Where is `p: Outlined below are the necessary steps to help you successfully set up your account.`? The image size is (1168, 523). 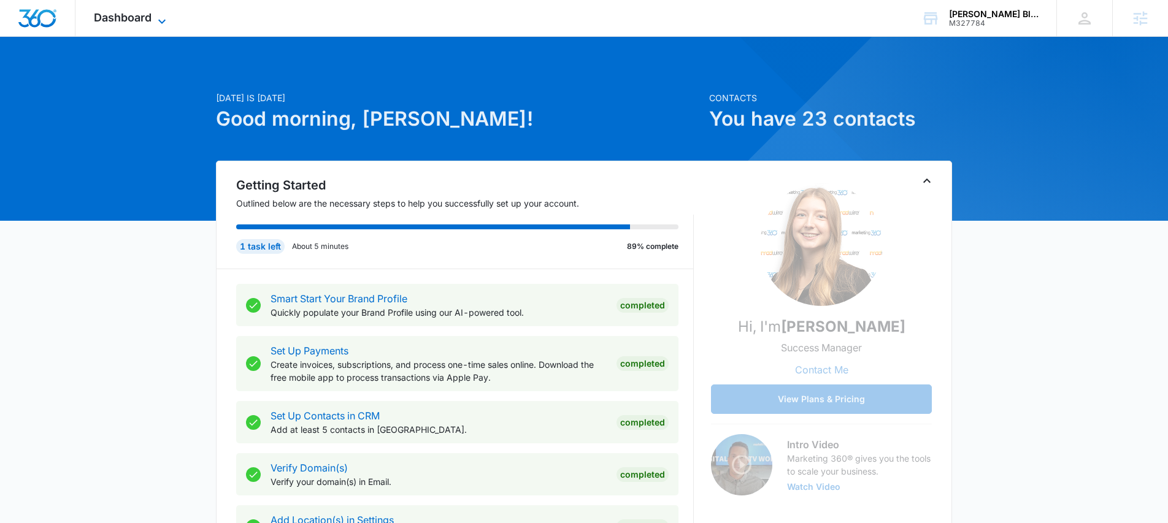
p: Outlined below are the necessary steps to help you successfully set up your account. is located at coordinates (465, 203).